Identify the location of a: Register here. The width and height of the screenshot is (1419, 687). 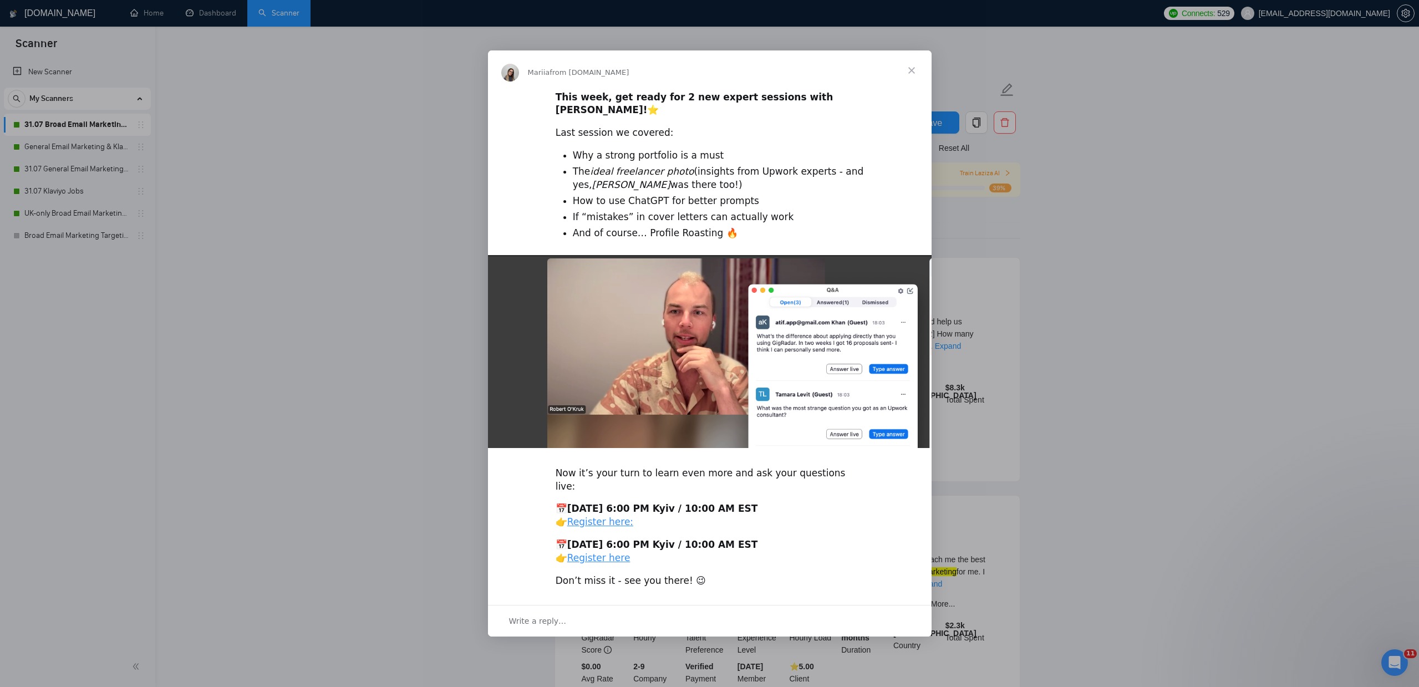
(599, 558).